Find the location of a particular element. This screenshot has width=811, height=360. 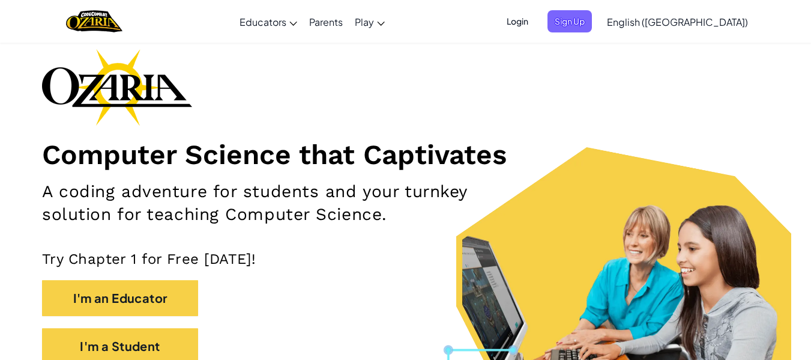

a: Ozaria by CodeCombat logo is located at coordinates (94, 21).